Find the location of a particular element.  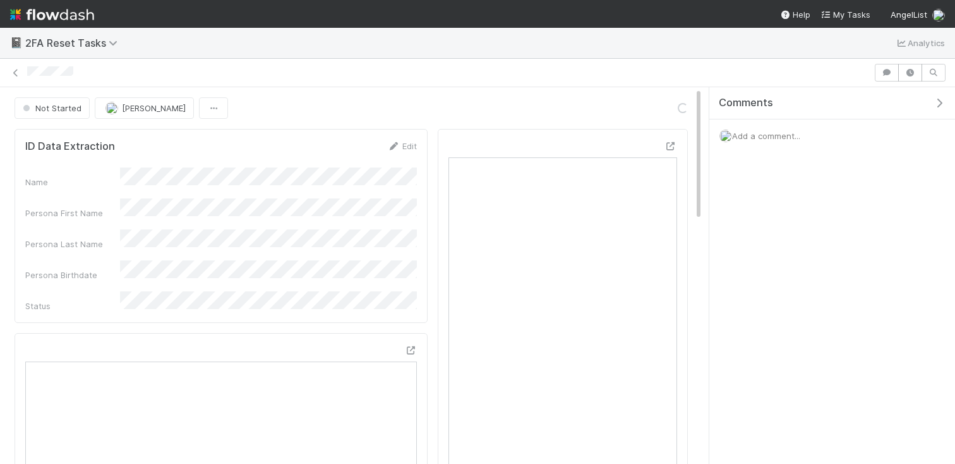

a: Analytics is located at coordinates (920, 43).